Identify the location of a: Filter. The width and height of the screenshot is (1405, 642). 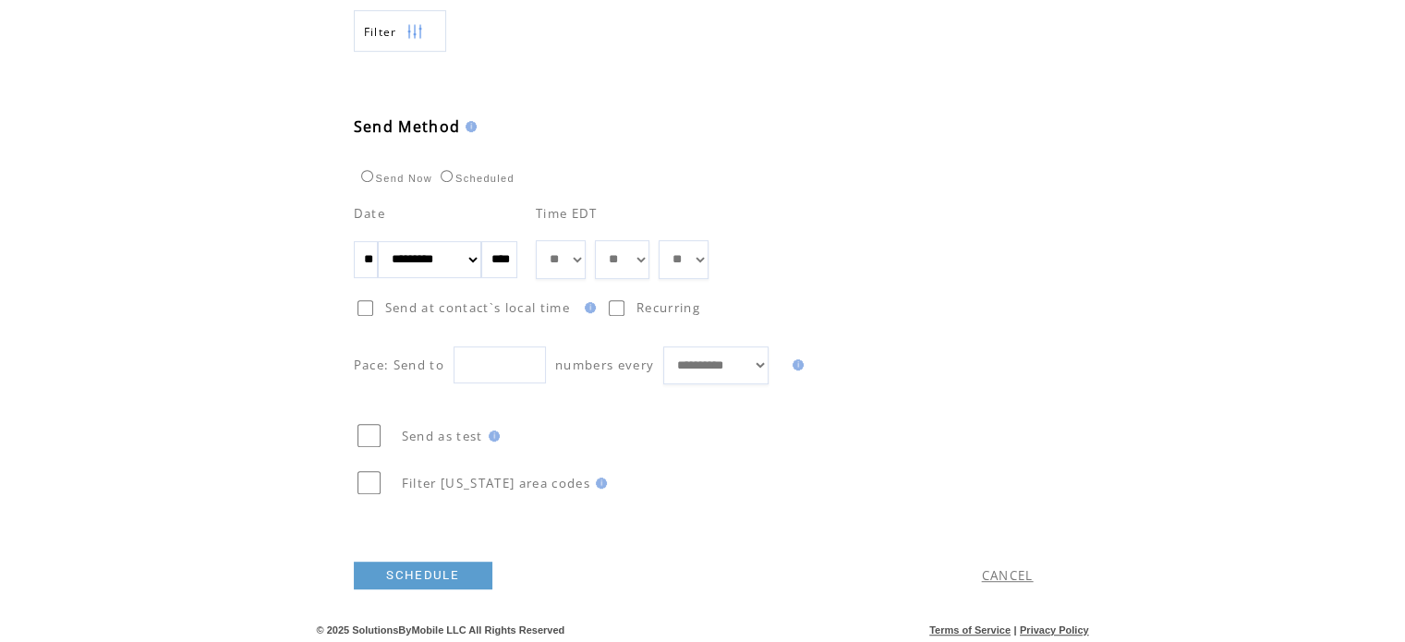
(400, 30).